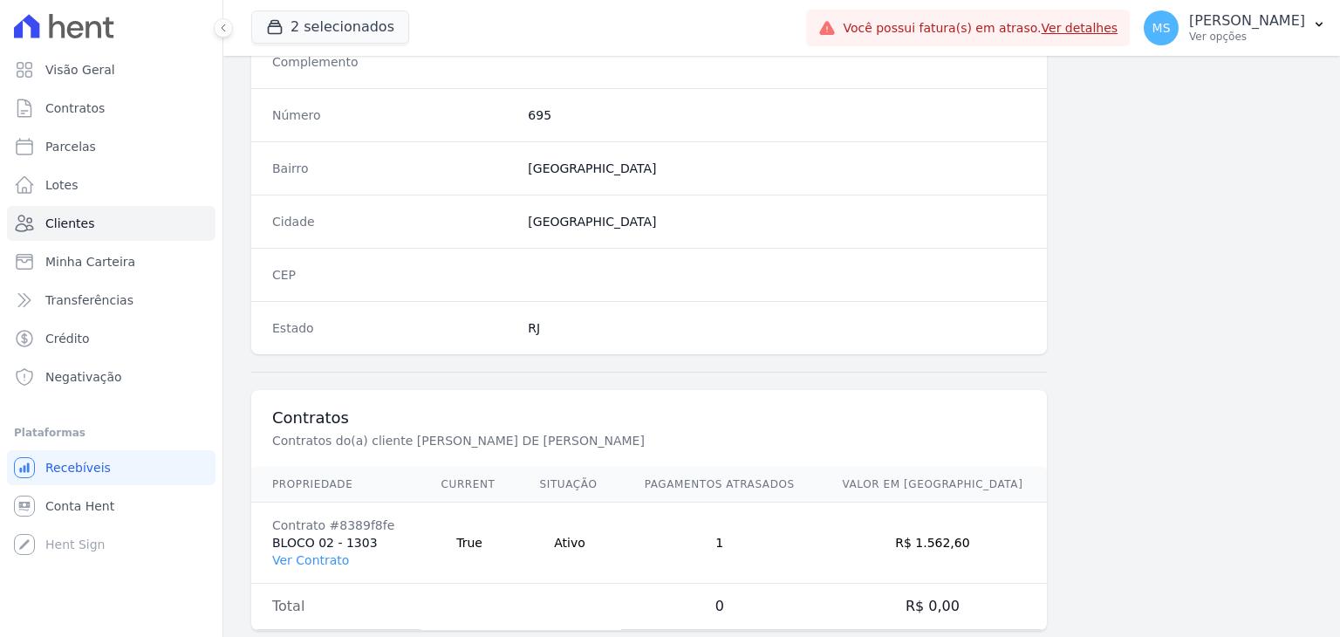  What do you see at coordinates (392, 62) in the screenshot?
I see `dt: Complemento` at bounding box center [392, 62].